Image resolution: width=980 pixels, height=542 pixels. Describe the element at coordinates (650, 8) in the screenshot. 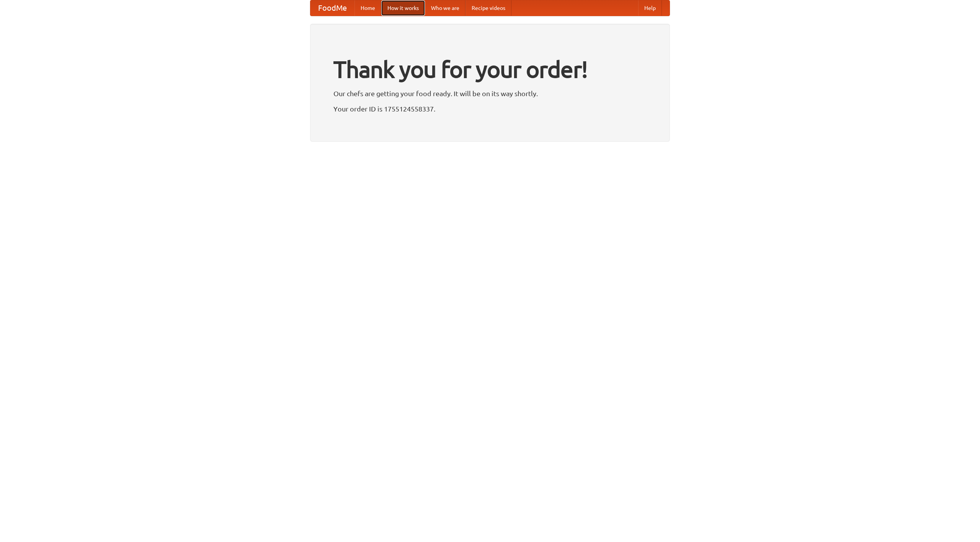

I see `a: Help` at that location.